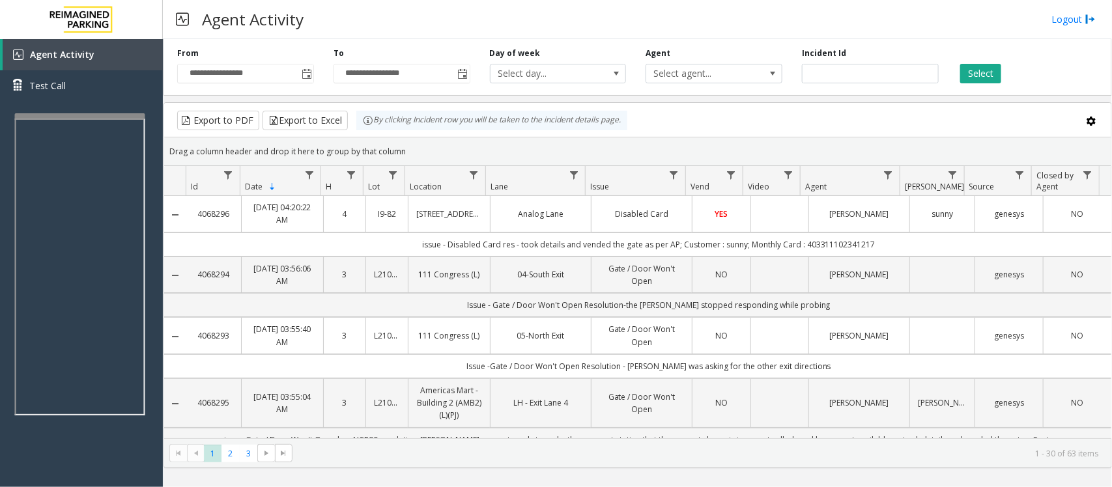 The image size is (1112, 487). I want to click on label: Incident Id, so click(824, 53).